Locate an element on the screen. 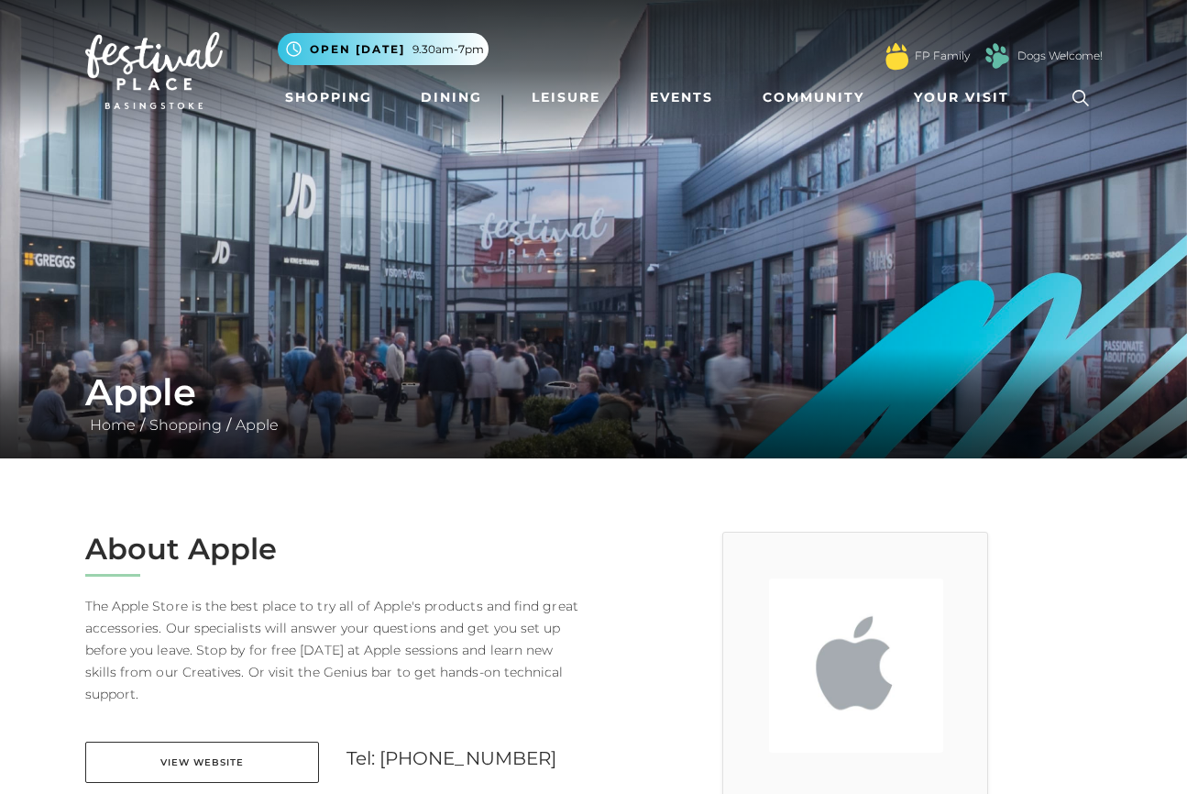  a: Leisure is located at coordinates (566, 97).